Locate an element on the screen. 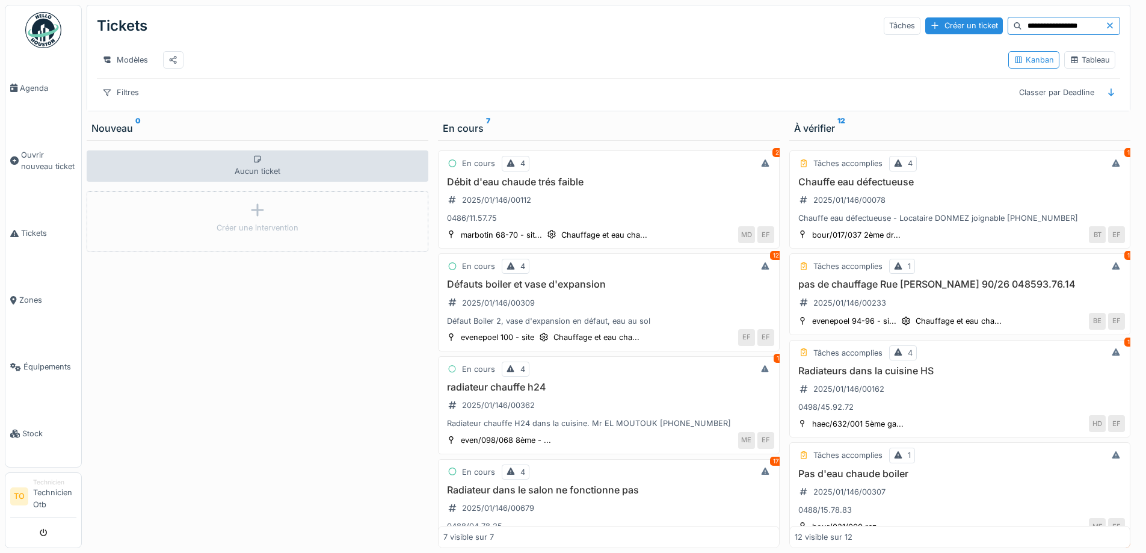 The image size is (1146, 553). div: 2025/01/146/00162 is located at coordinates (849, 389).